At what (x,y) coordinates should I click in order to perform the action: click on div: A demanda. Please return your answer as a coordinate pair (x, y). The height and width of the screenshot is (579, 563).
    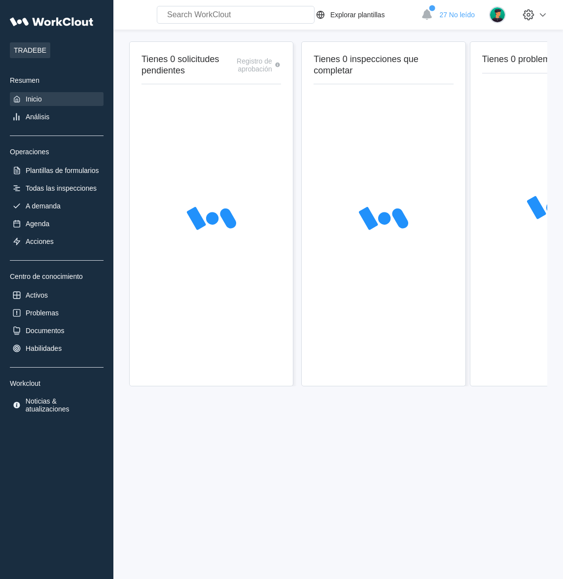
    Looking at the image, I should click on (43, 206).